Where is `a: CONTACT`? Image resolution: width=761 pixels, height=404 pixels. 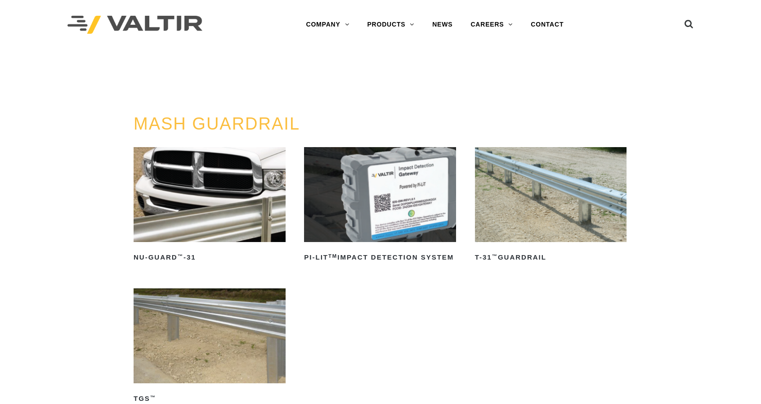
a: CONTACT is located at coordinates (547, 25).